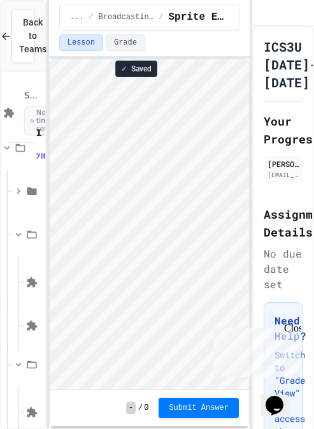 The height and width of the screenshot is (429, 314). I want to click on span: 7 items, so click(49, 156).